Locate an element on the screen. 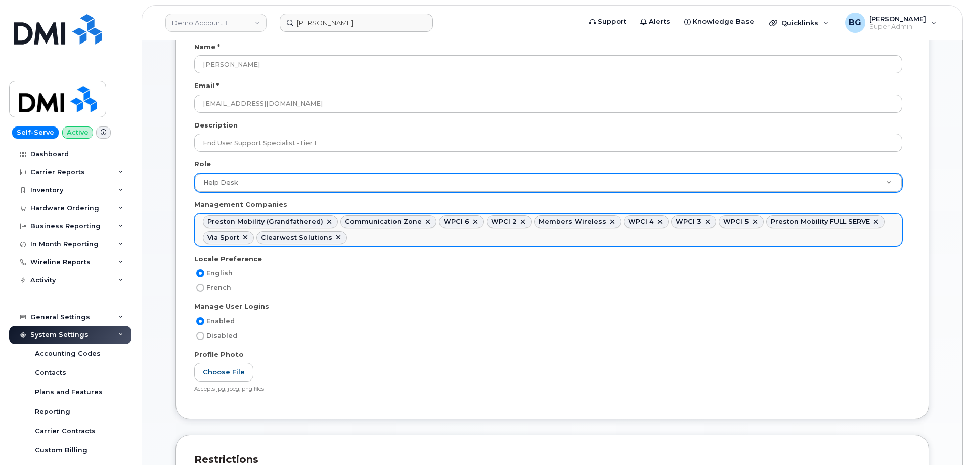 Image resolution: width=968 pixels, height=465 pixels. label: Enabled is located at coordinates (214, 321).